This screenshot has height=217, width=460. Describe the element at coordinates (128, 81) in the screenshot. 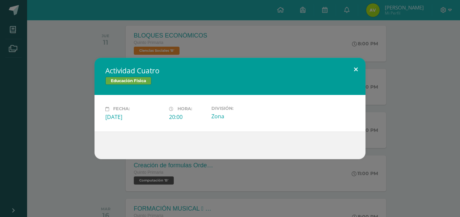

I see `span: Educación Física` at that location.